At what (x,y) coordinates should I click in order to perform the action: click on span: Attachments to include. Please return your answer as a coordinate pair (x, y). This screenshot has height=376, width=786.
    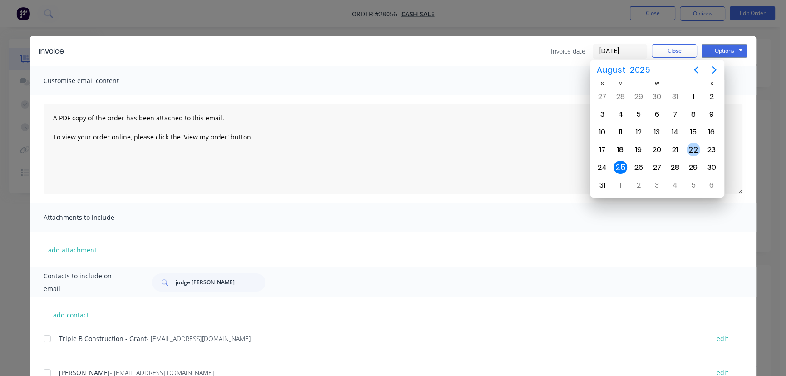
    Looking at the image, I should click on (93, 217).